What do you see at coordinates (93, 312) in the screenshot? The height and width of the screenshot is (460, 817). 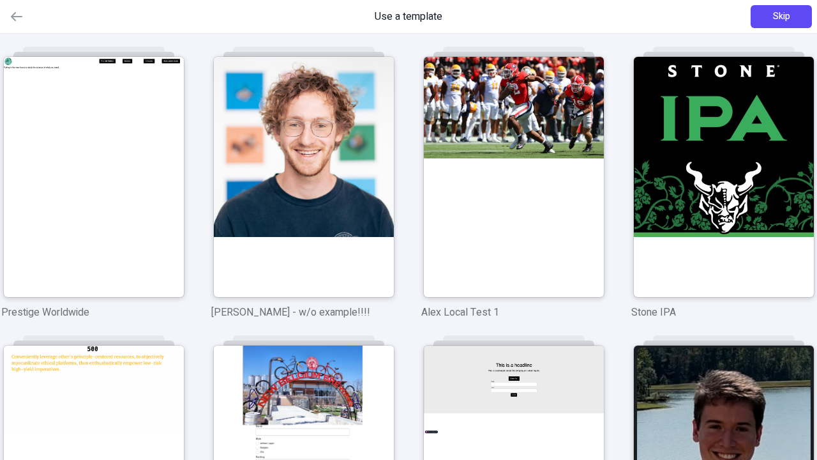 I see `p: Prestige Worldwide` at bounding box center [93, 312].